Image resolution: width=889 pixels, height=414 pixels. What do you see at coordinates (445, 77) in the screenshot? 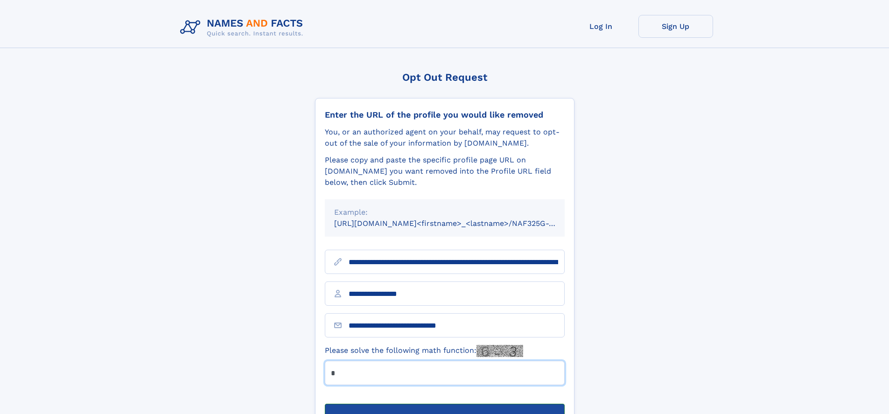
I see `div: Opt Out Request` at bounding box center [445, 77].